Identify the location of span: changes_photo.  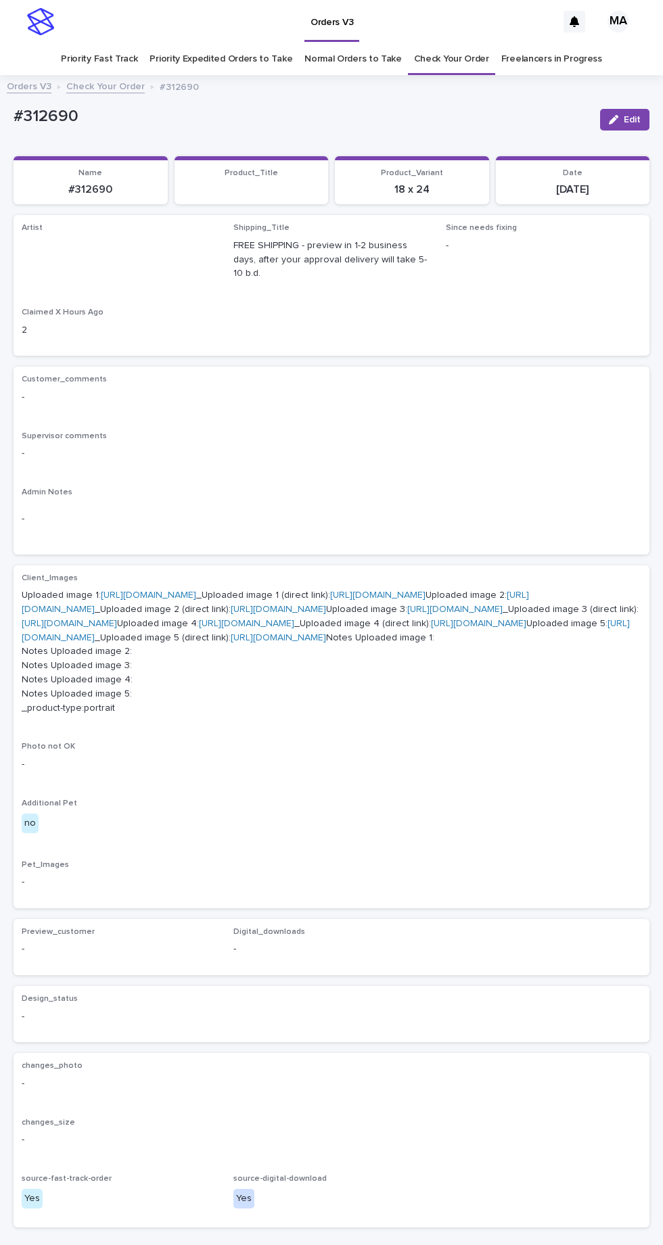
(52, 1066).